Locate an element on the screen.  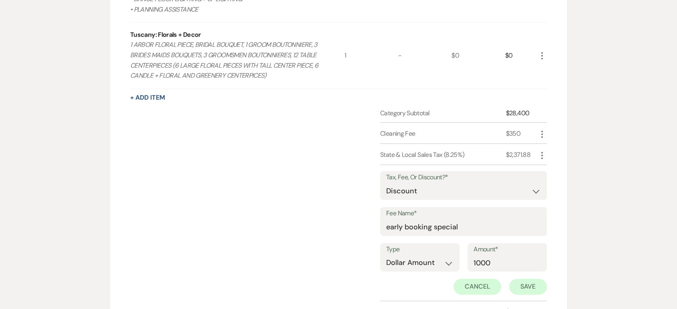
div: $28,400 is located at coordinates (522, 113).